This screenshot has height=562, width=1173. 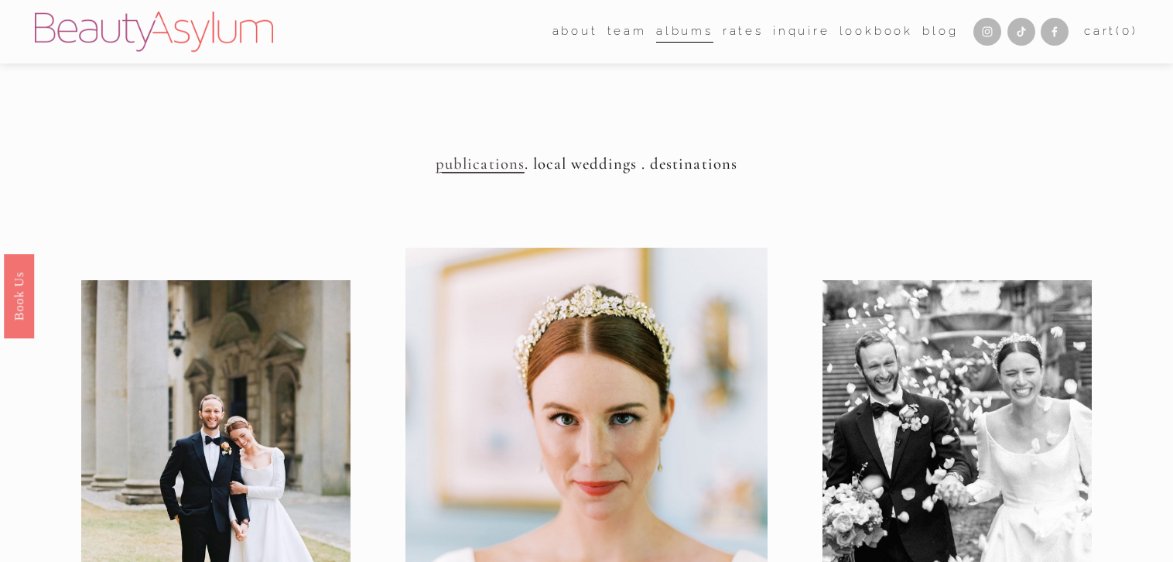 What do you see at coordinates (480, 163) in the screenshot?
I see `span: publications` at bounding box center [480, 163].